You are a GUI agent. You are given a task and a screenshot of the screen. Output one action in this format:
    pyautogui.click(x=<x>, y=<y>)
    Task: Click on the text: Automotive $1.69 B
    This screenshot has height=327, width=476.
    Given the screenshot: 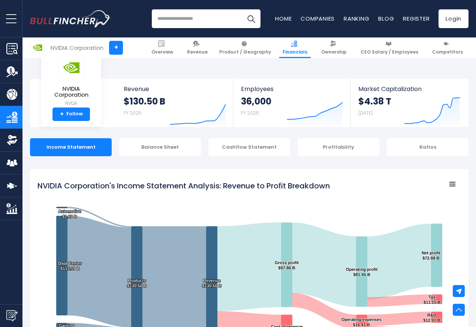 What is the action you would take?
    pyautogui.click(x=70, y=214)
    